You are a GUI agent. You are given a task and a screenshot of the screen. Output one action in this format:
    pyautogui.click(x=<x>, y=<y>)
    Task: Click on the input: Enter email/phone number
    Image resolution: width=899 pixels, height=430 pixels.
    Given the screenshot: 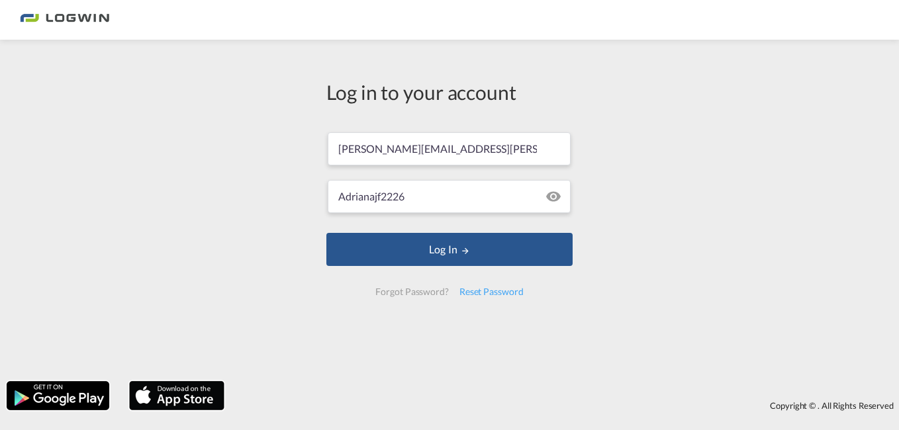 What is the action you would take?
    pyautogui.click(x=449, y=149)
    